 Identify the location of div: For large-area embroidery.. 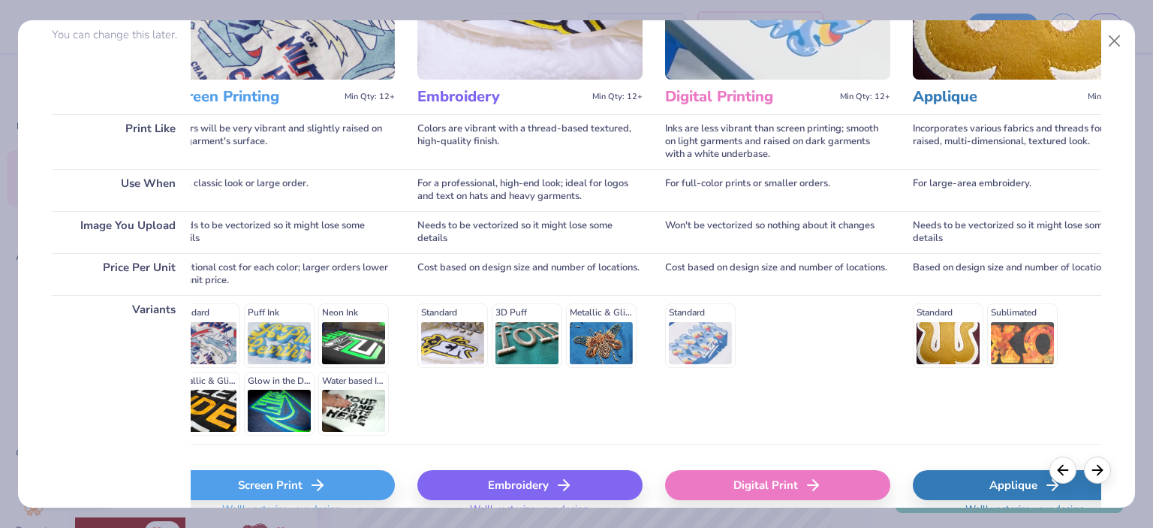
(1025, 190).